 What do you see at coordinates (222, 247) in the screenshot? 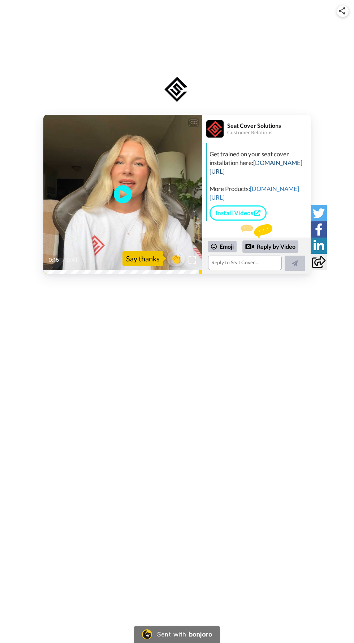
I see `div: Emoji` at bounding box center [222, 247].